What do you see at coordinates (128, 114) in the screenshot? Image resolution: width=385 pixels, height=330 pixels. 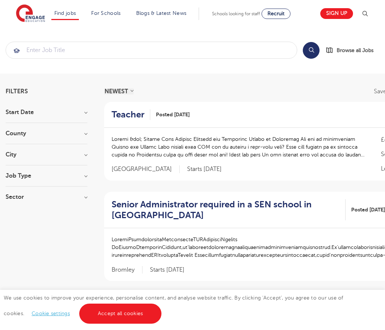 I see `h2: Teacher` at bounding box center [128, 114].